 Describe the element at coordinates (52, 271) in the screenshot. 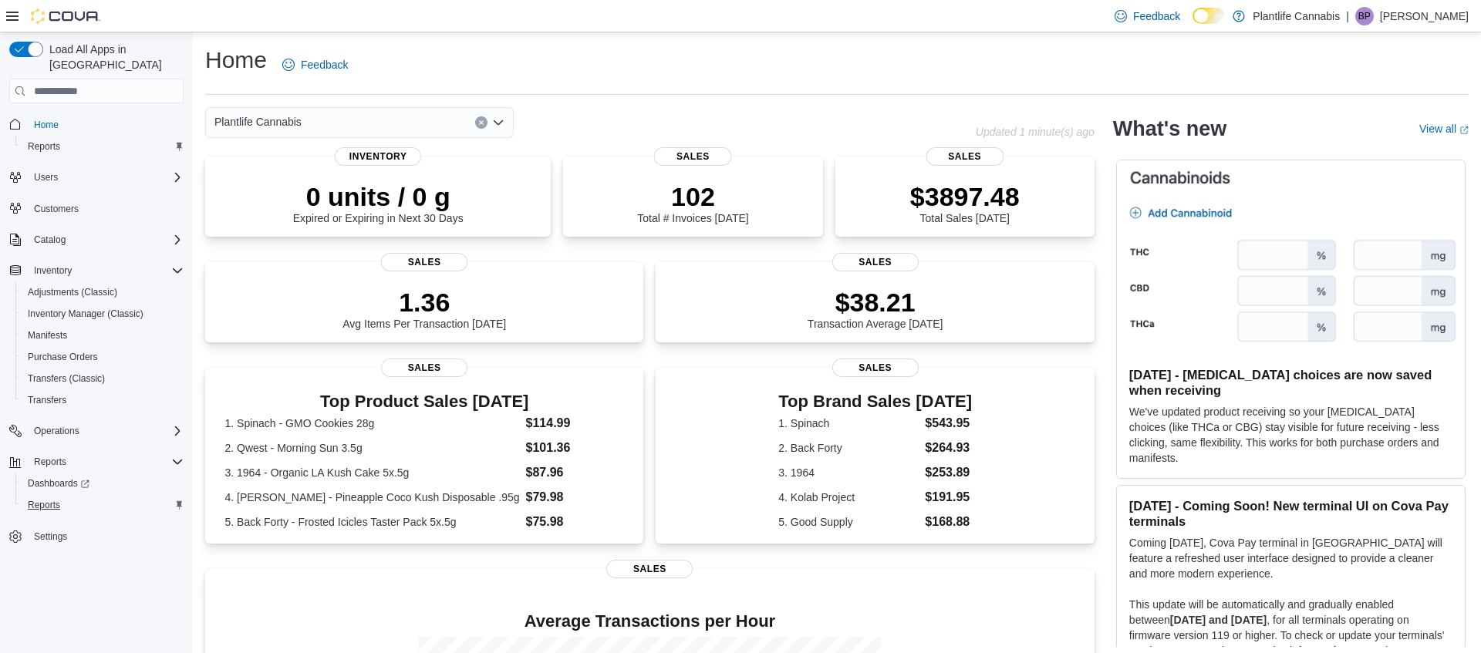

I see `span: Inventory` at that location.